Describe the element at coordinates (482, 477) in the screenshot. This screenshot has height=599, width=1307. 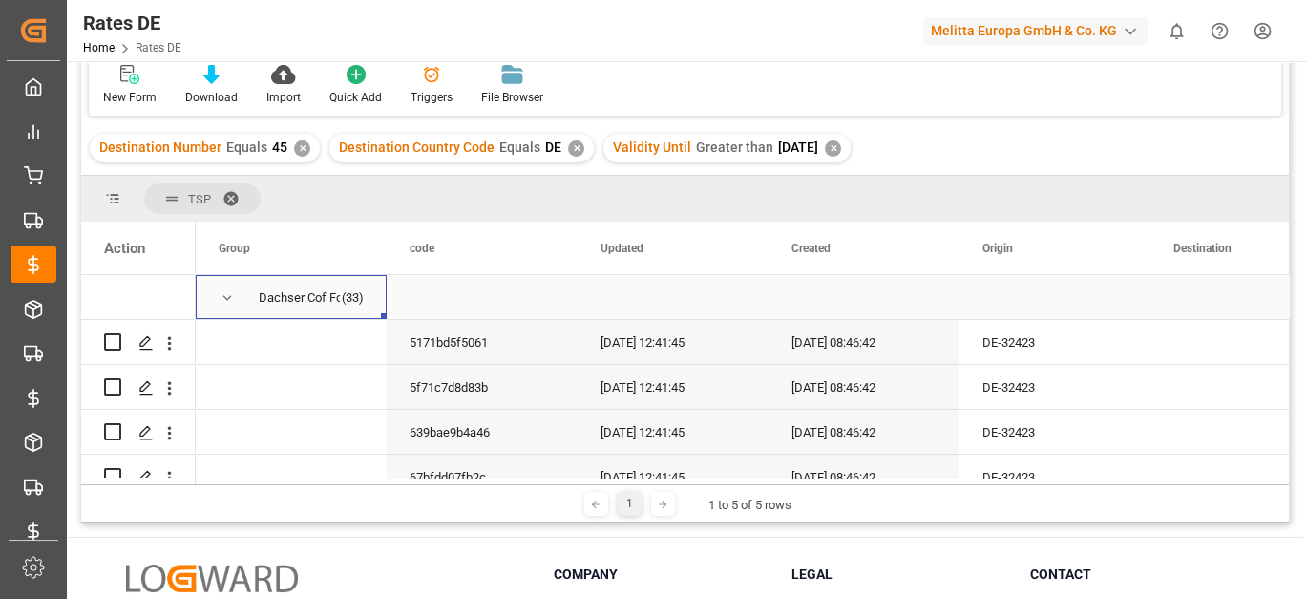
I see `div: 67bfdd07fb2c` at that location.